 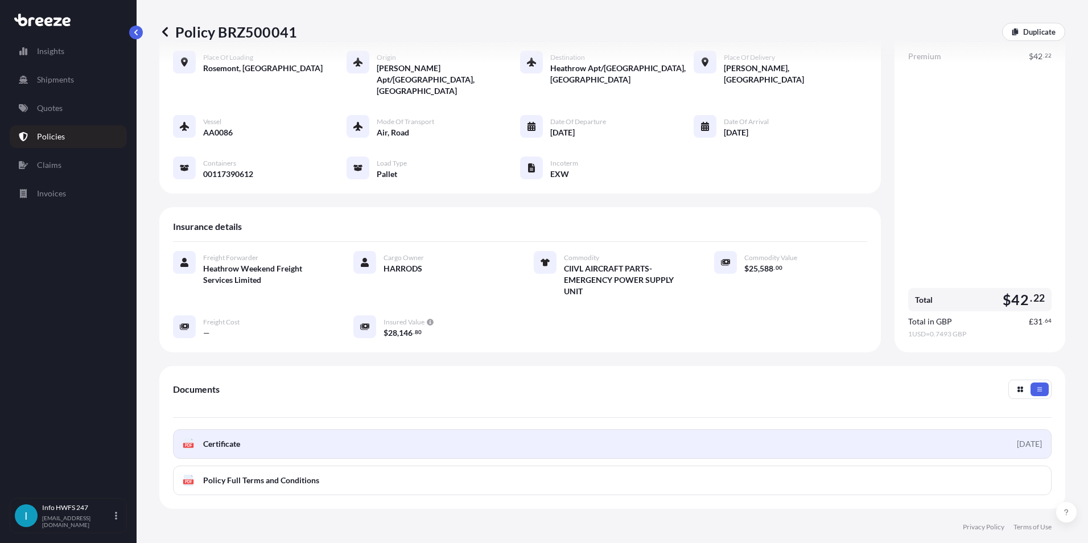 What do you see at coordinates (1032, 527) in the screenshot?
I see `a: Terms of Use` at bounding box center [1032, 527].